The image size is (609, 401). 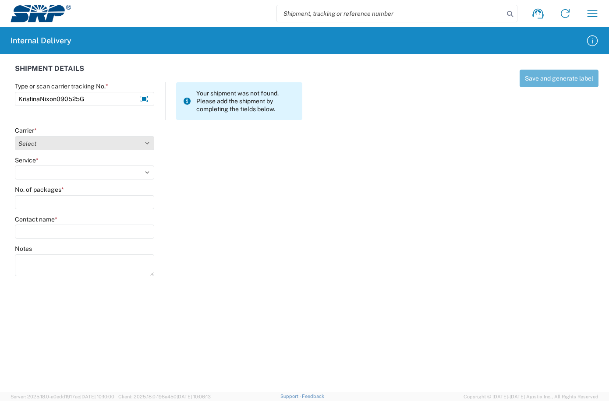 What do you see at coordinates (27, 160) in the screenshot?
I see `label: Service` at bounding box center [27, 160].